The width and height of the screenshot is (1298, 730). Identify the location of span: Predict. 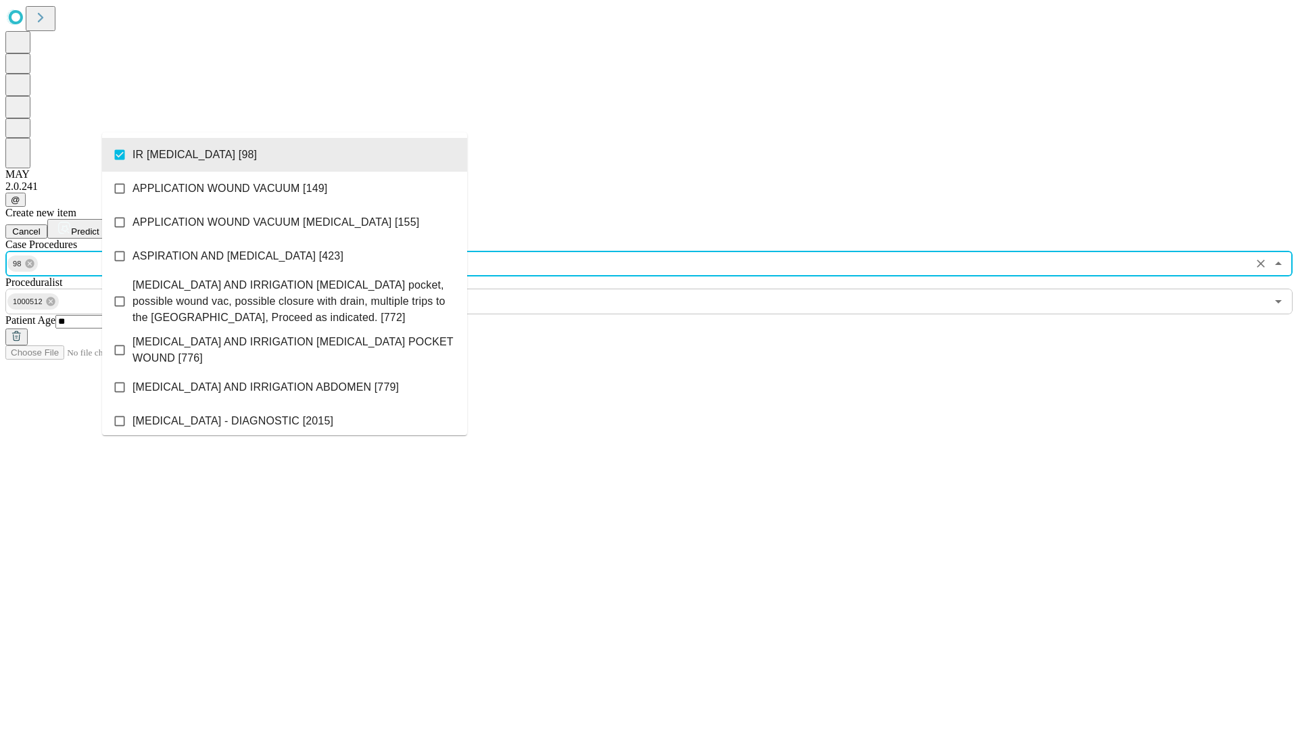
(85, 231).